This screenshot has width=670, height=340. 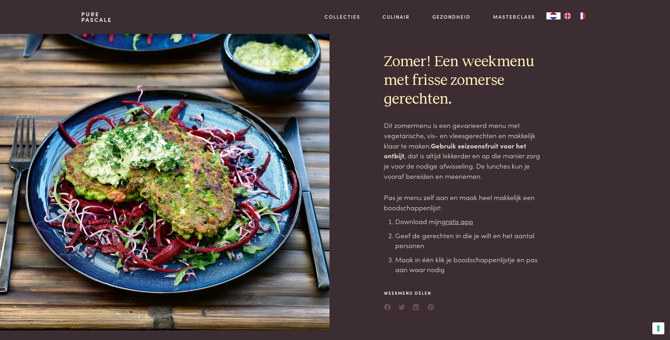 I want to click on a: EN, so click(x=568, y=16).